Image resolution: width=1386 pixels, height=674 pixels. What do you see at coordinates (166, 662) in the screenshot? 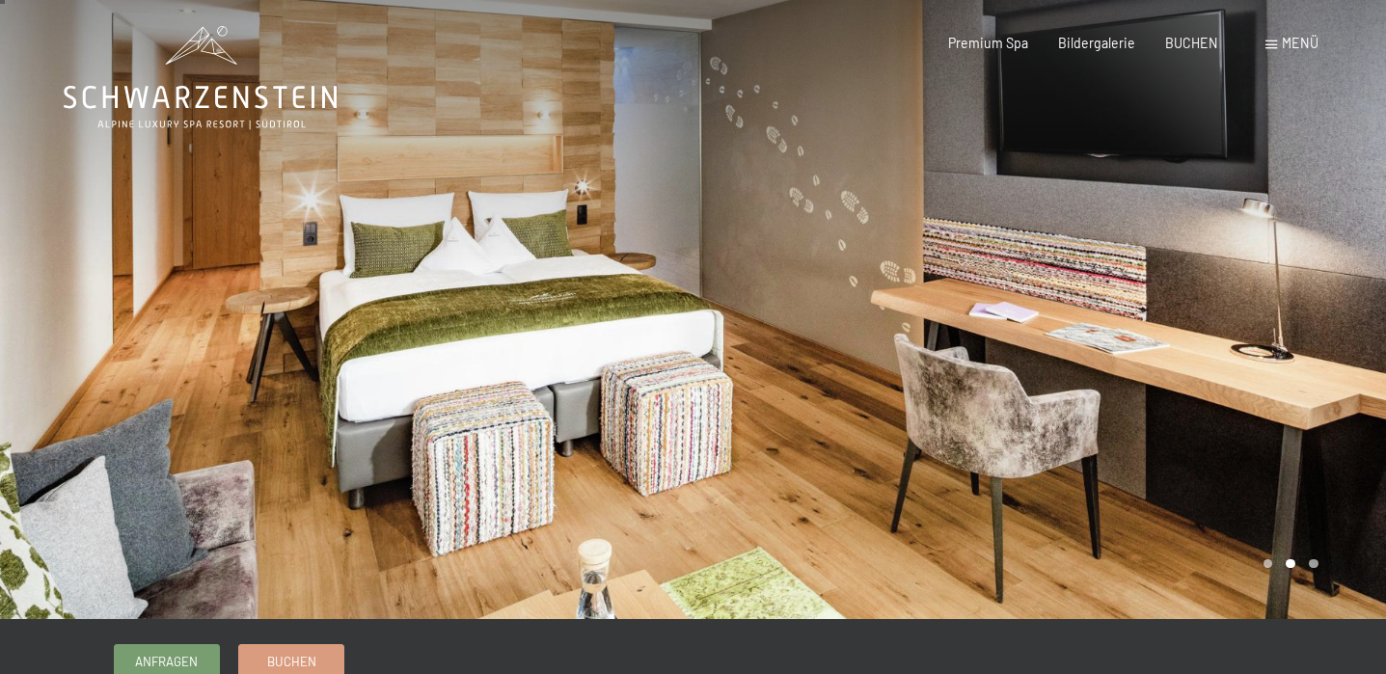
I see `span: Anfragen` at bounding box center [166, 662].